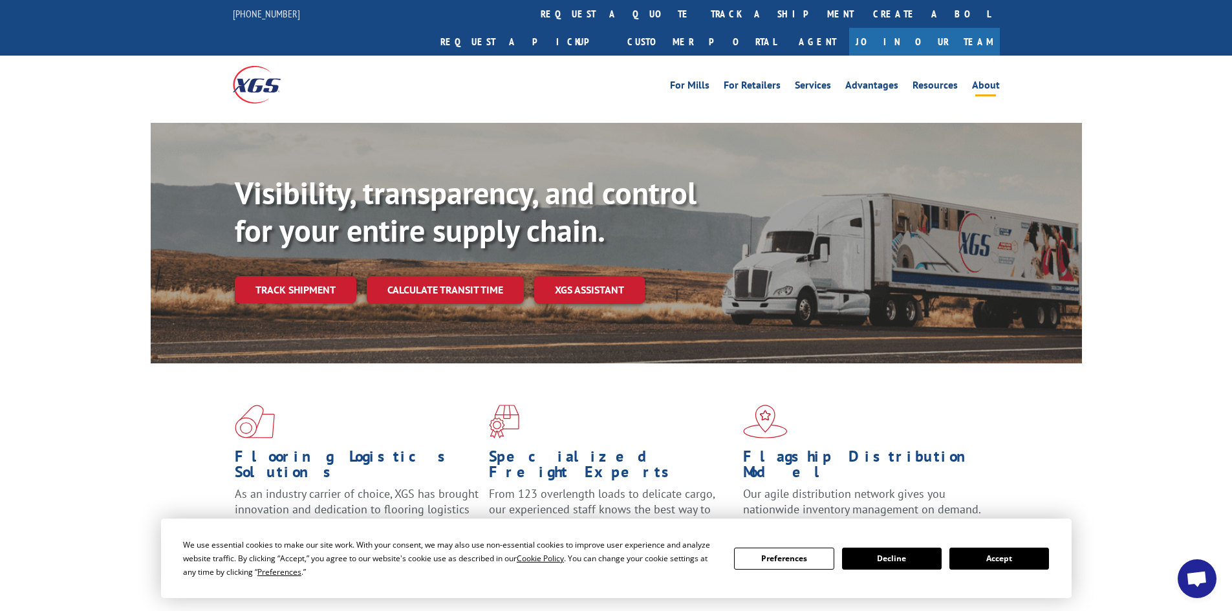 This screenshot has width=1232, height=611. I want to click on a: Open chat, so click(1197, 579).